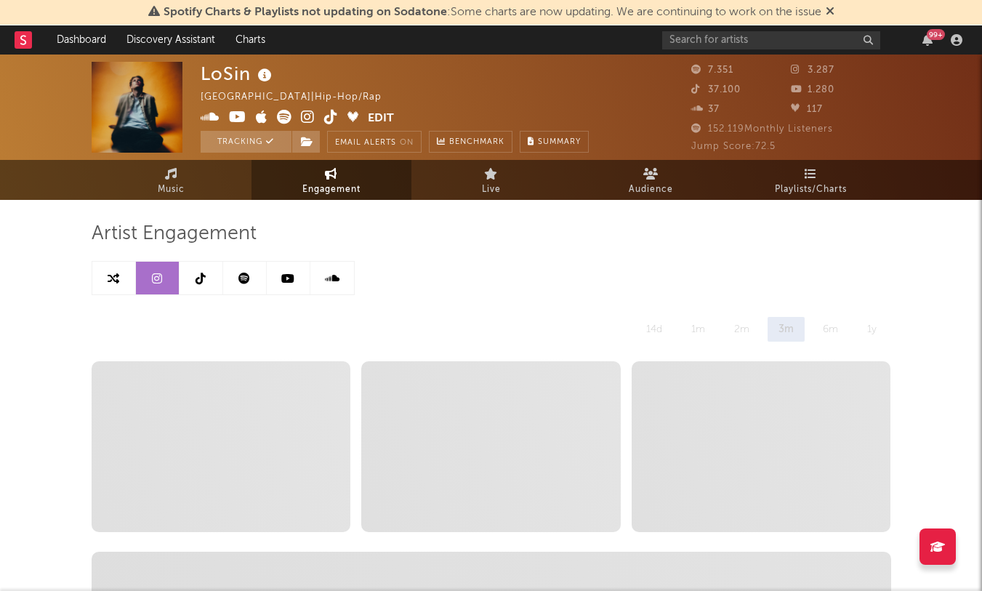  I want to click on a: Music, so click(171, 179).